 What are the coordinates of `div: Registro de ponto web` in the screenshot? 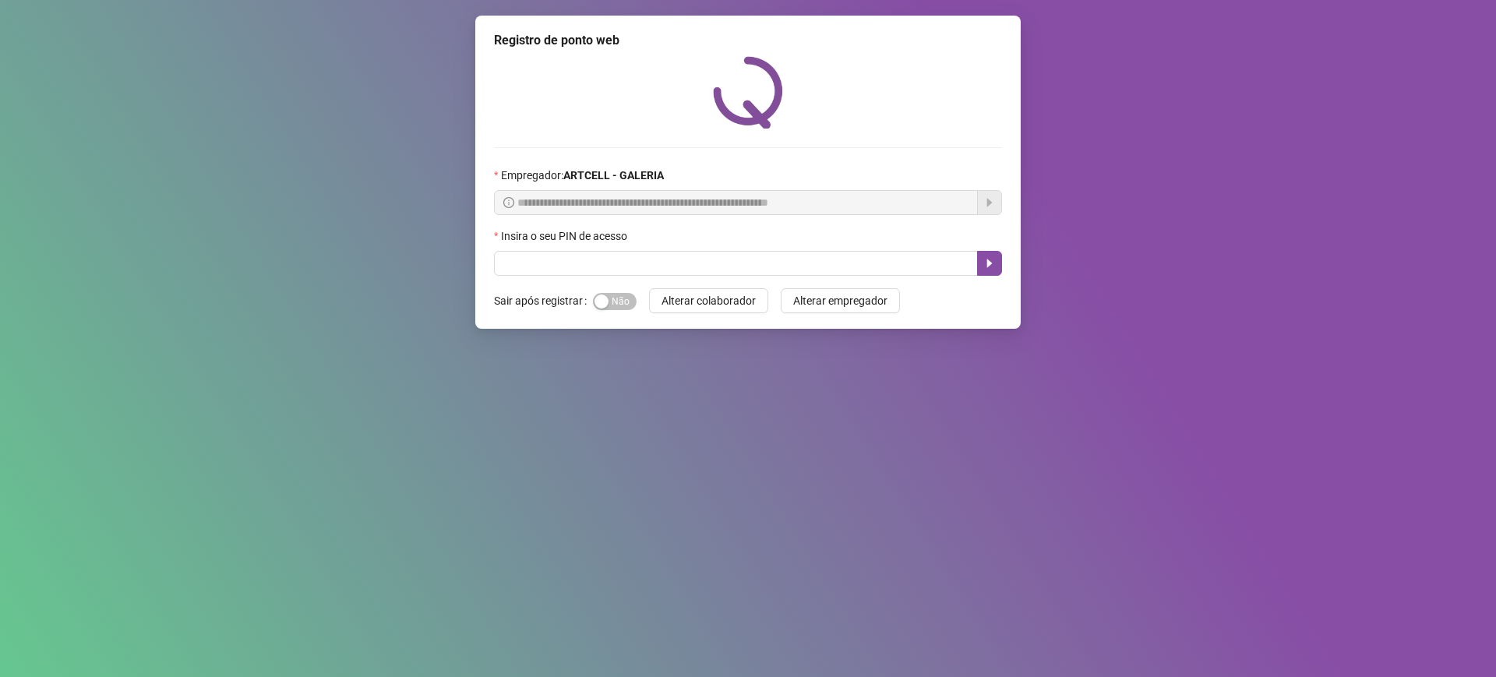 It's located at (748, 41).